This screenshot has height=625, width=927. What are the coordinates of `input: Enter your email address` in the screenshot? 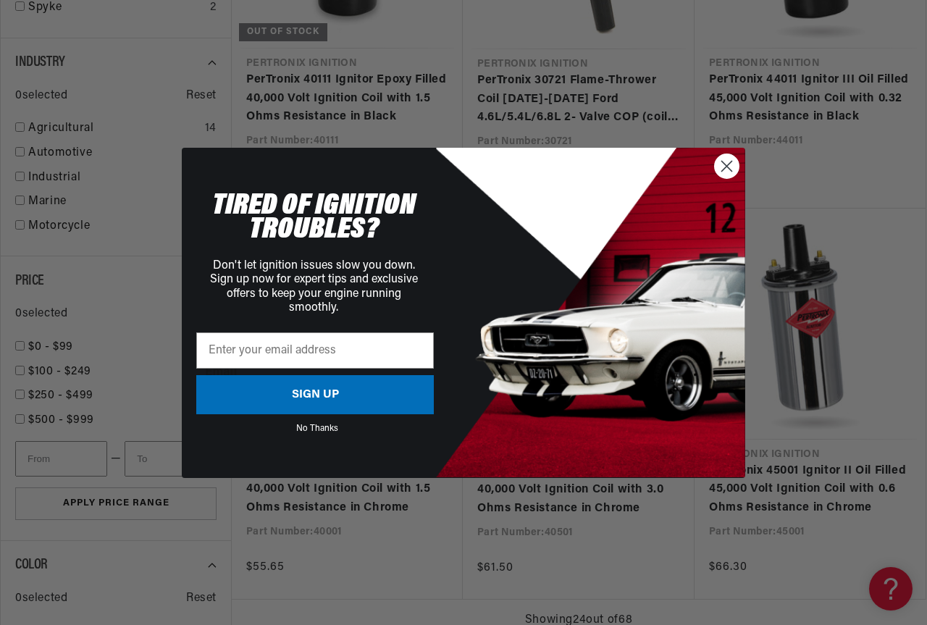 It's located at (315, 351).